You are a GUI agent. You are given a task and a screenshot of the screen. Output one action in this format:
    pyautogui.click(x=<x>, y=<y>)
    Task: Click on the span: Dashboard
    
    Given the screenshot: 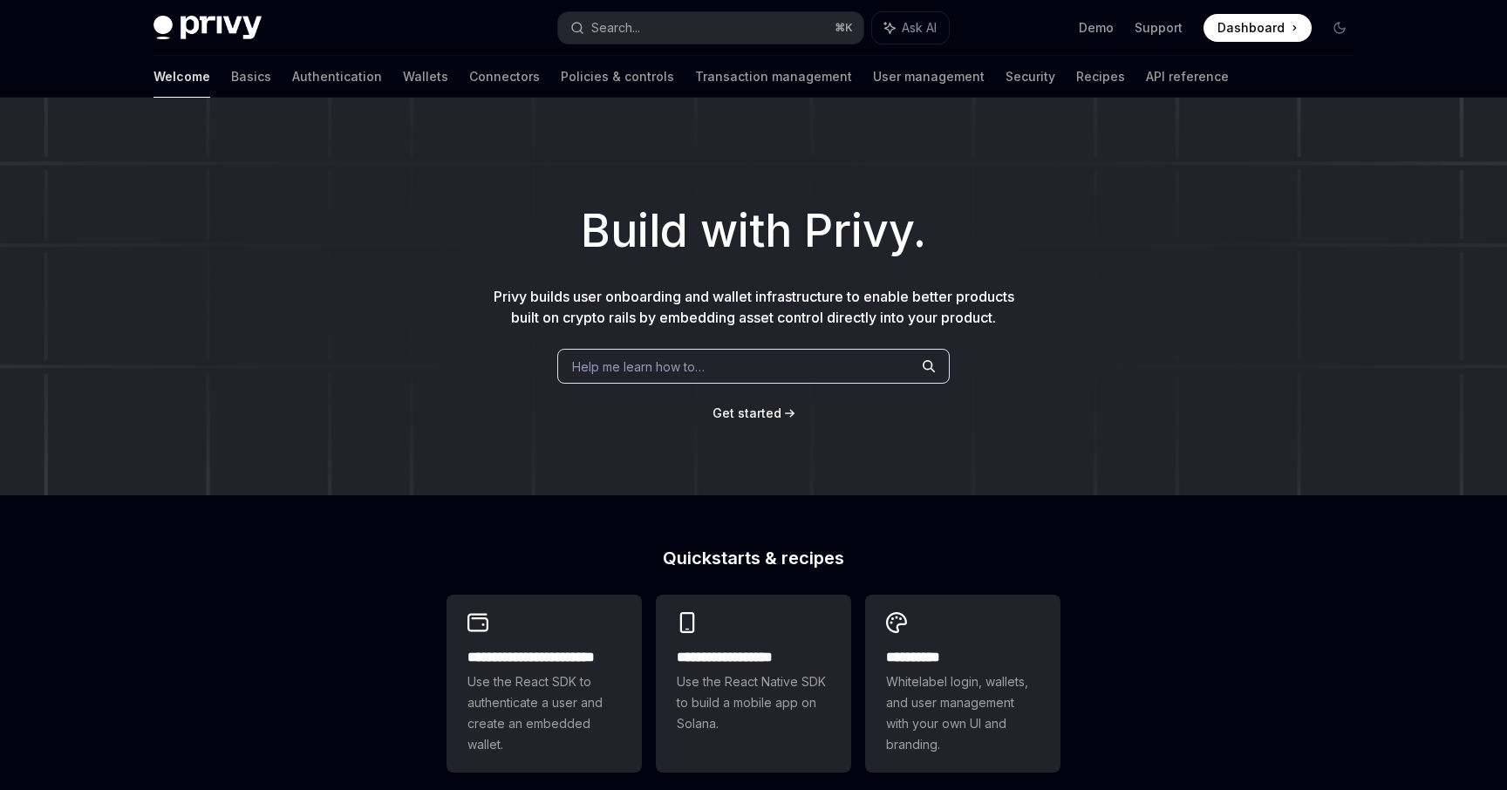 What is the action you would take?
    pyautogui.click(x=1251, y=28)
    